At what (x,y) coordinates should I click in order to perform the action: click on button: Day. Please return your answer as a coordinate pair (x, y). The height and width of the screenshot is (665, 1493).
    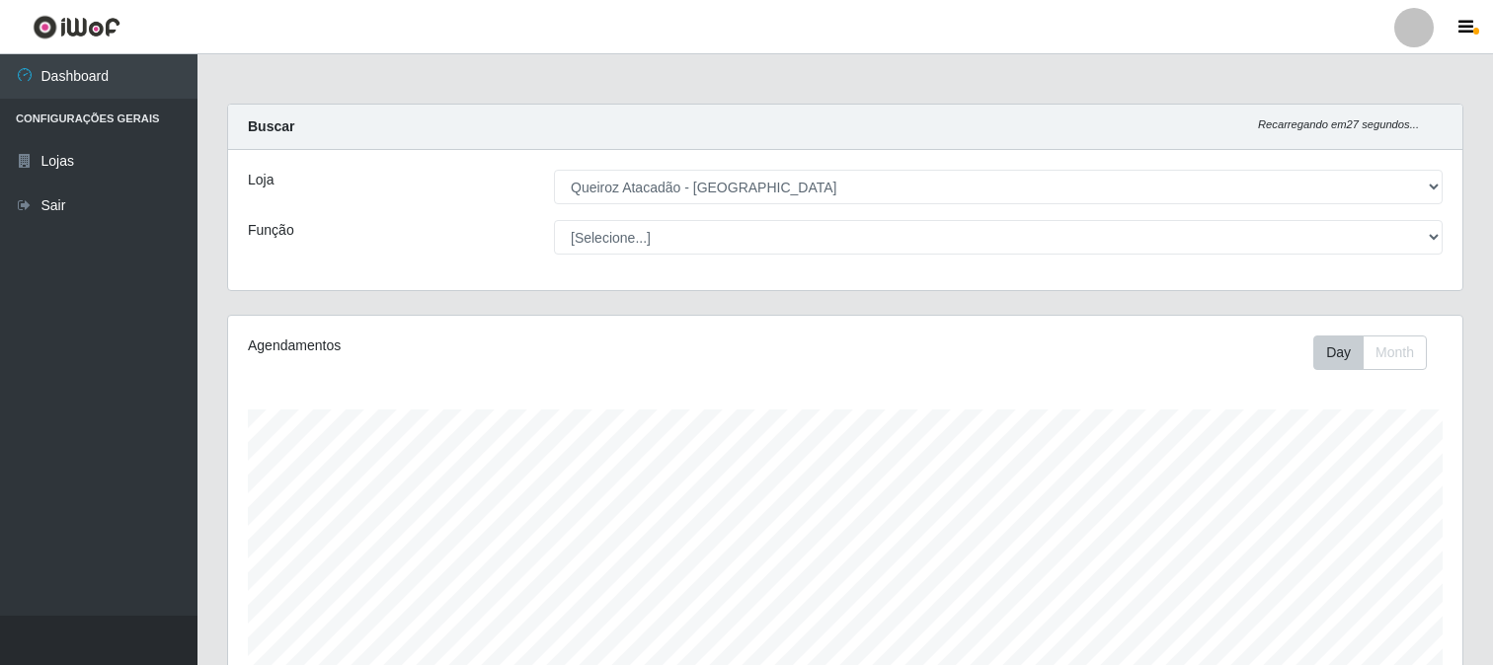
    Looking at the image, I should click on (1338, 352).